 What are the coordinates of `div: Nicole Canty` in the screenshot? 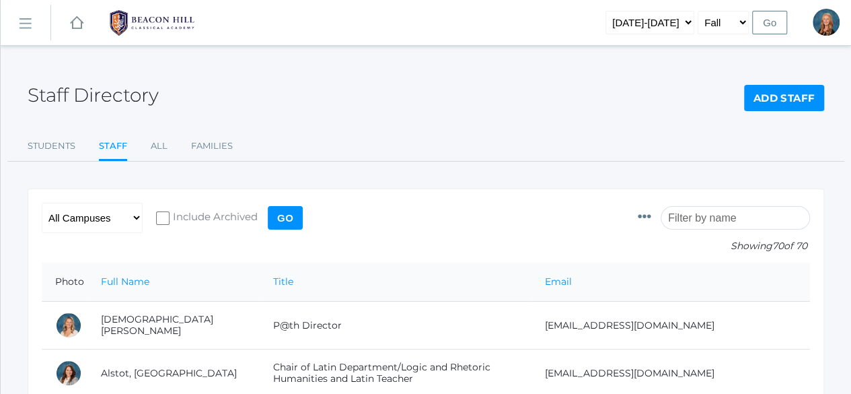 It's located at (827, 22).